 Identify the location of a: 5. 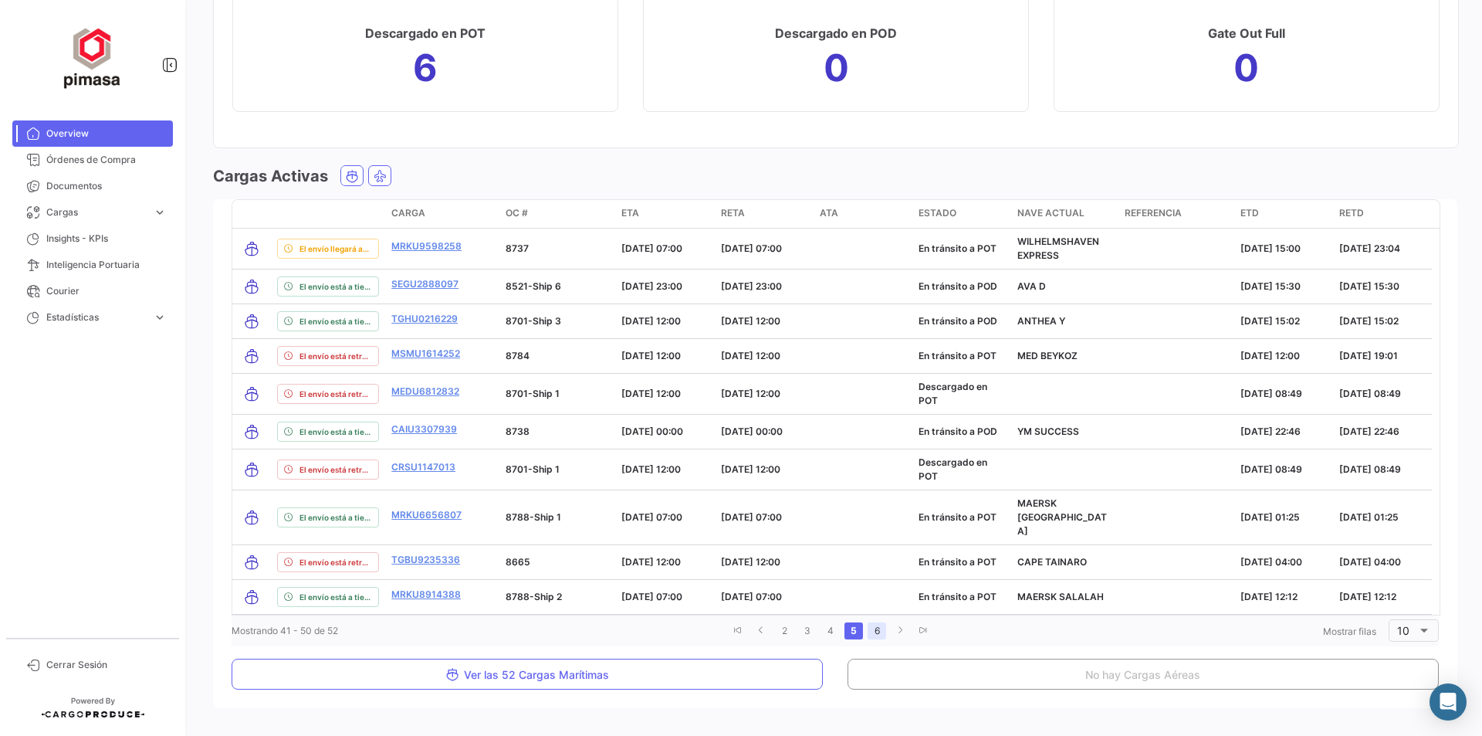
(854, 631).